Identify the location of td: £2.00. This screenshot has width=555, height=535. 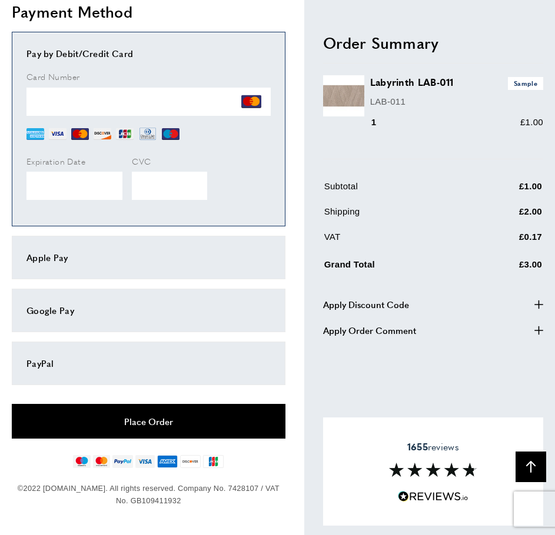
(508, 216).